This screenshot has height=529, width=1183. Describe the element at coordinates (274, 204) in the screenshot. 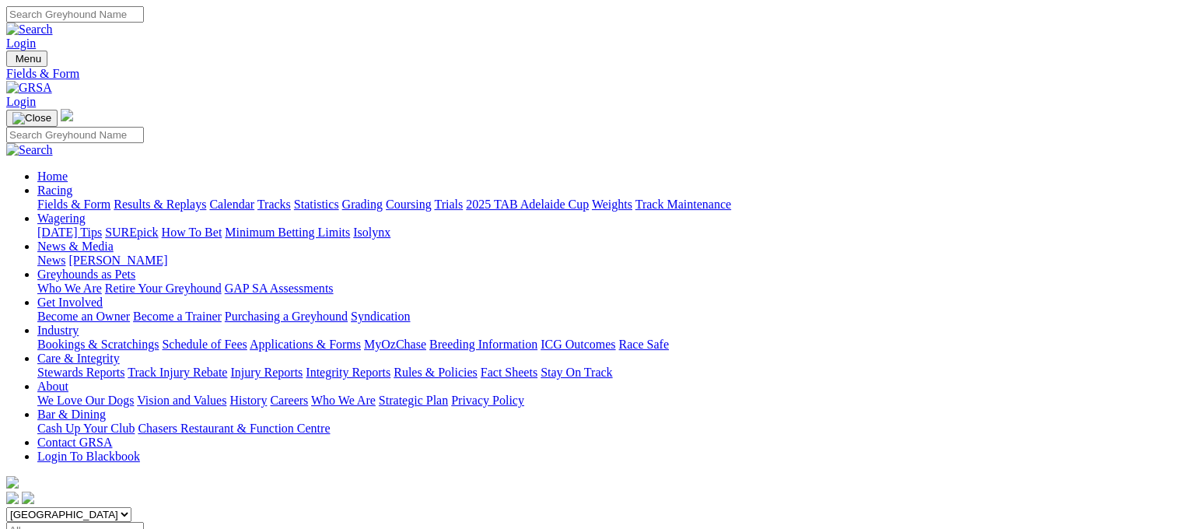

I see `a: Tracks` at that location.